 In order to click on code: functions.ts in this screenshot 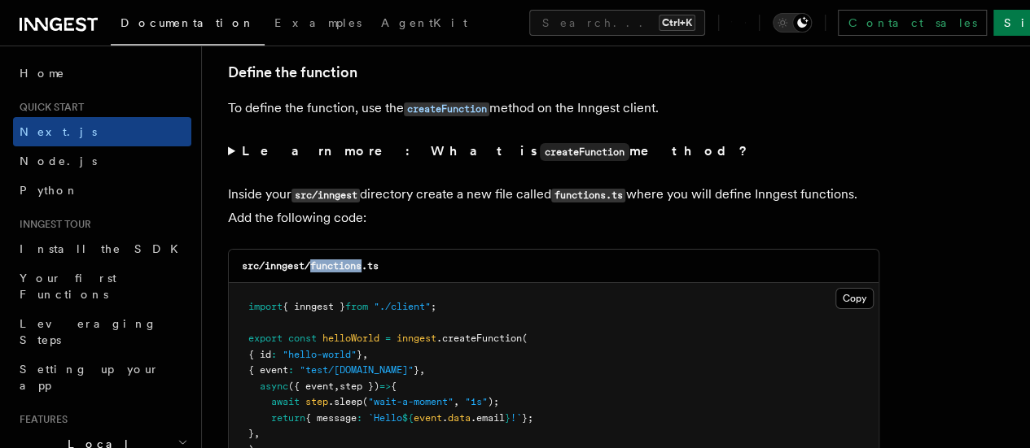, I will do `click(588, 195)`.